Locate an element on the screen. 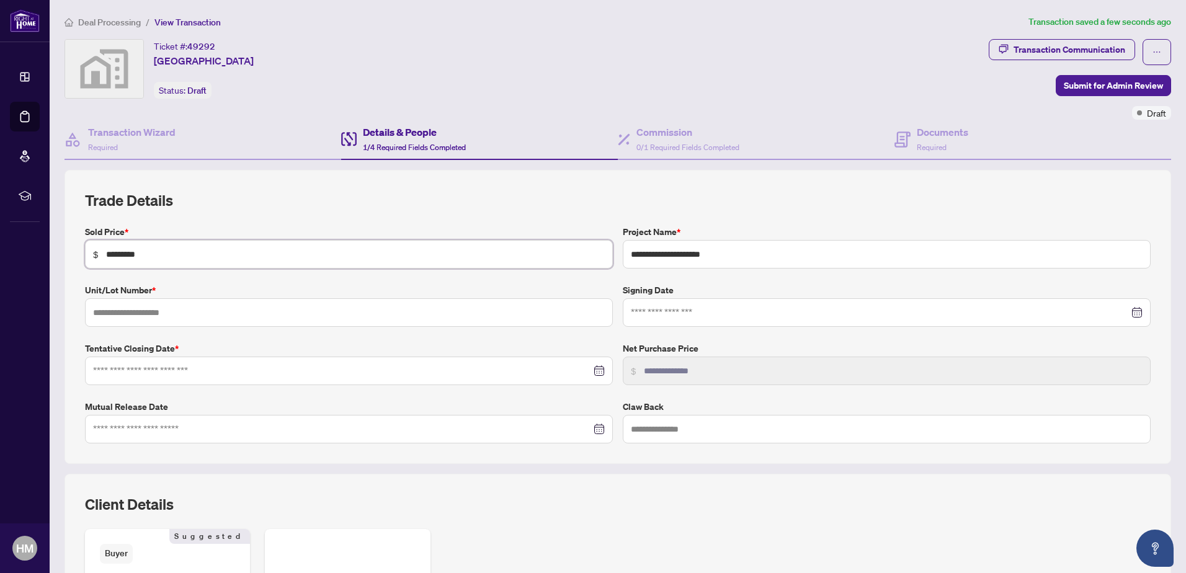  span: Deal Processing is located at coordinates (109, 22).